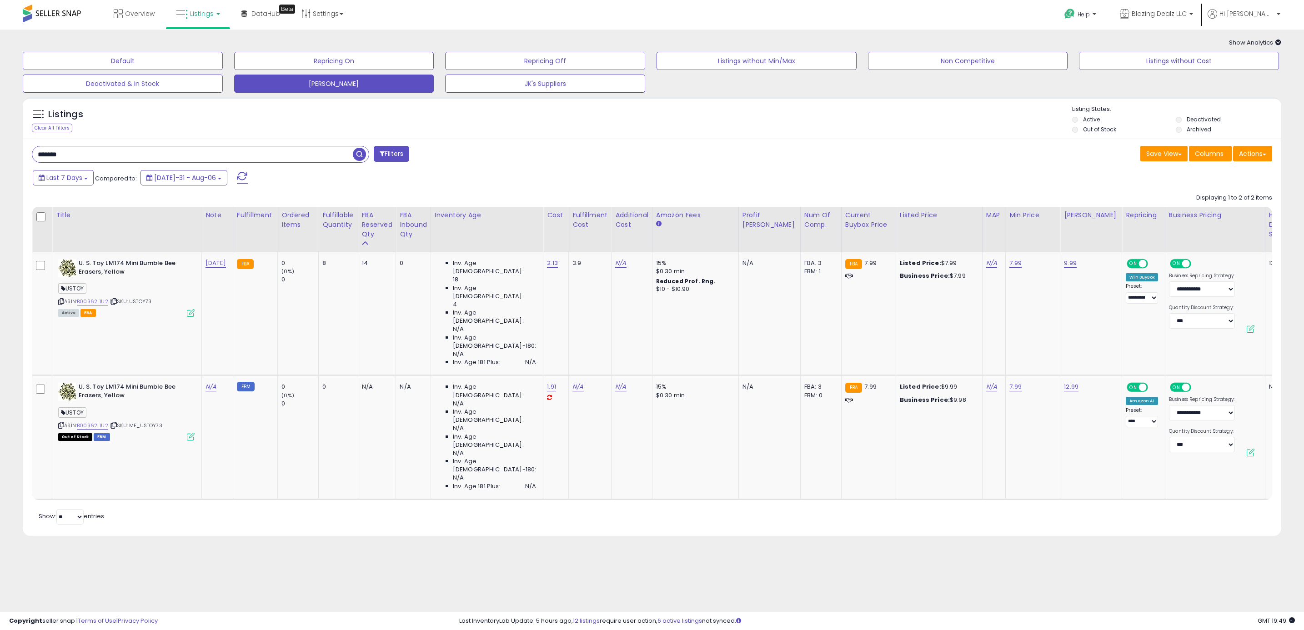 Image resolution: width=1304 pixels, height=630 pixels. What do you see at coordinates (52, 128) in the screenshot?
I see `div: Clear All Filters` at bounding box center [52, 128].